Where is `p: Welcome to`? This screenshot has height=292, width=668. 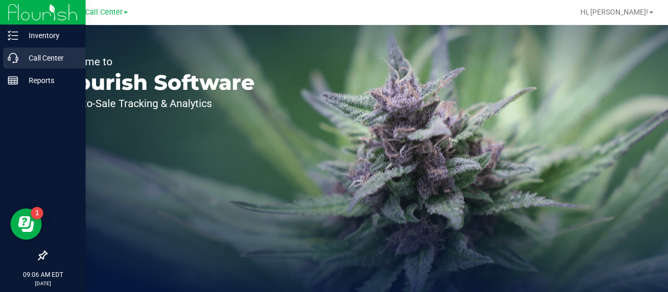 p: Welcome to is located at coordinates (155, 62).